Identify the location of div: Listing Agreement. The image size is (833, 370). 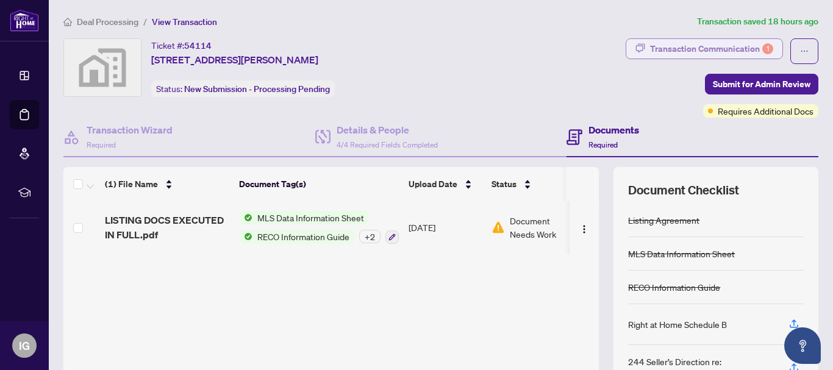
(663, 220).